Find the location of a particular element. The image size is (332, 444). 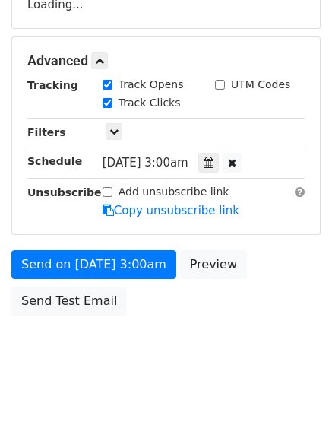

label: Track Clicks is located at coordinates (150, 103).